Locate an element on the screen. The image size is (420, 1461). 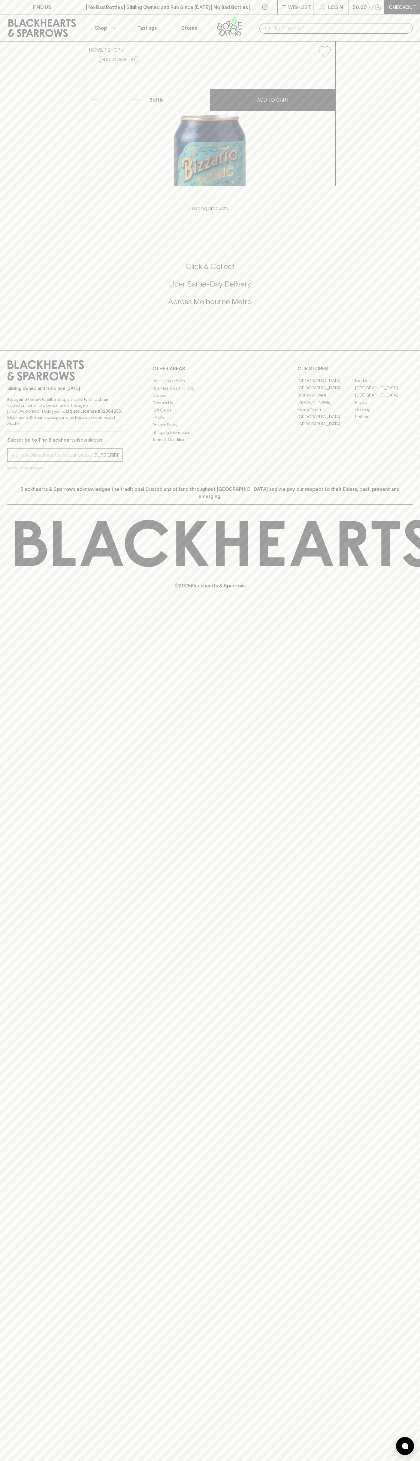
p: ADD TO CART is located at coordinates (273, 100).